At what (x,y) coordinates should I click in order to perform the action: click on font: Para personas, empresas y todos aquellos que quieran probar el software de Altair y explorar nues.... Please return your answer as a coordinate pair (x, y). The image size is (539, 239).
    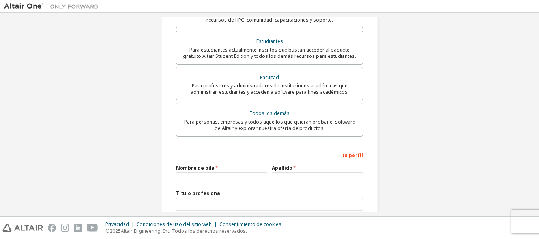
    Looking at the image, I should click on (269, 125).